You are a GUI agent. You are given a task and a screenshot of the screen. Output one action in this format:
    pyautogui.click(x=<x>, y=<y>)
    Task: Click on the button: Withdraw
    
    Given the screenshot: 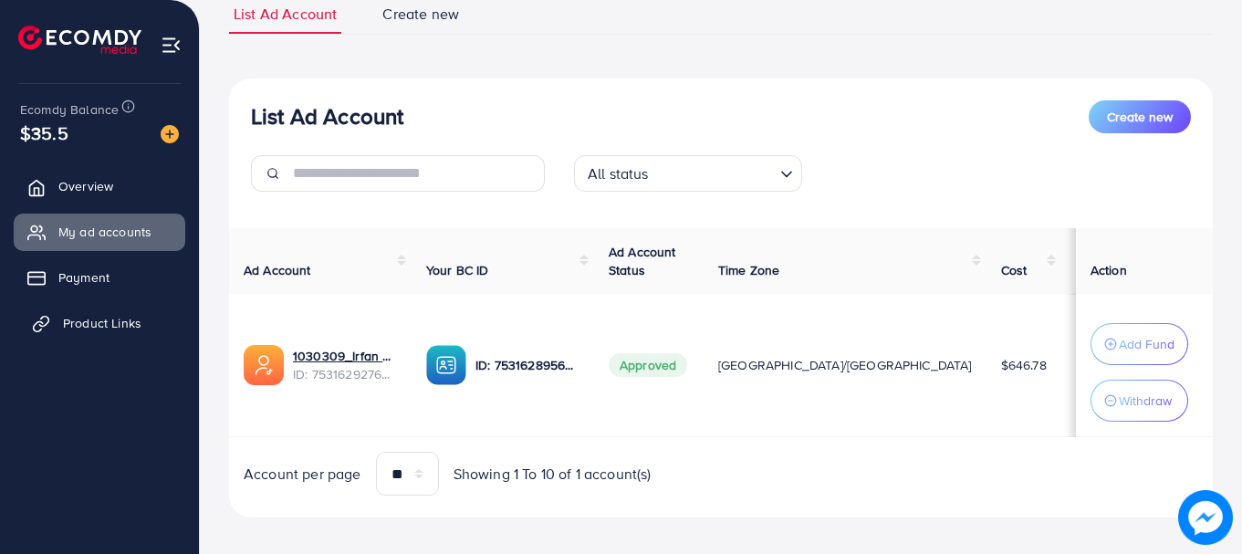 What is the action you would take?
    pyautogui.click(x=1139, y=401)
    